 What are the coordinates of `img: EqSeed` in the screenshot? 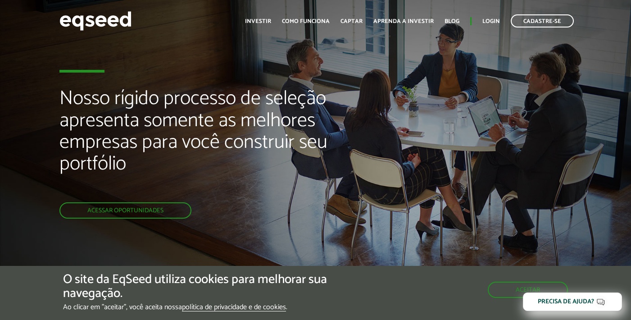 It's located at (96, 21).